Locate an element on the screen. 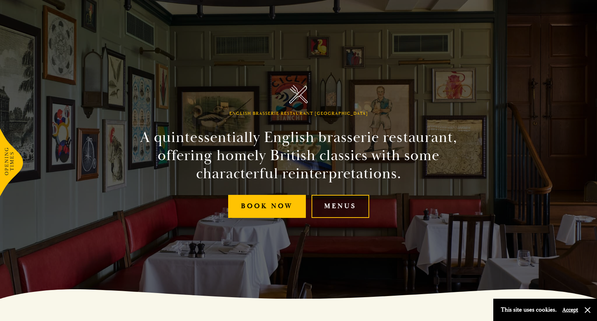 This screenshot has height=321, width=597. img: Parker's Tavern Brasserie Cambridge is located at coordinates (299, 94).